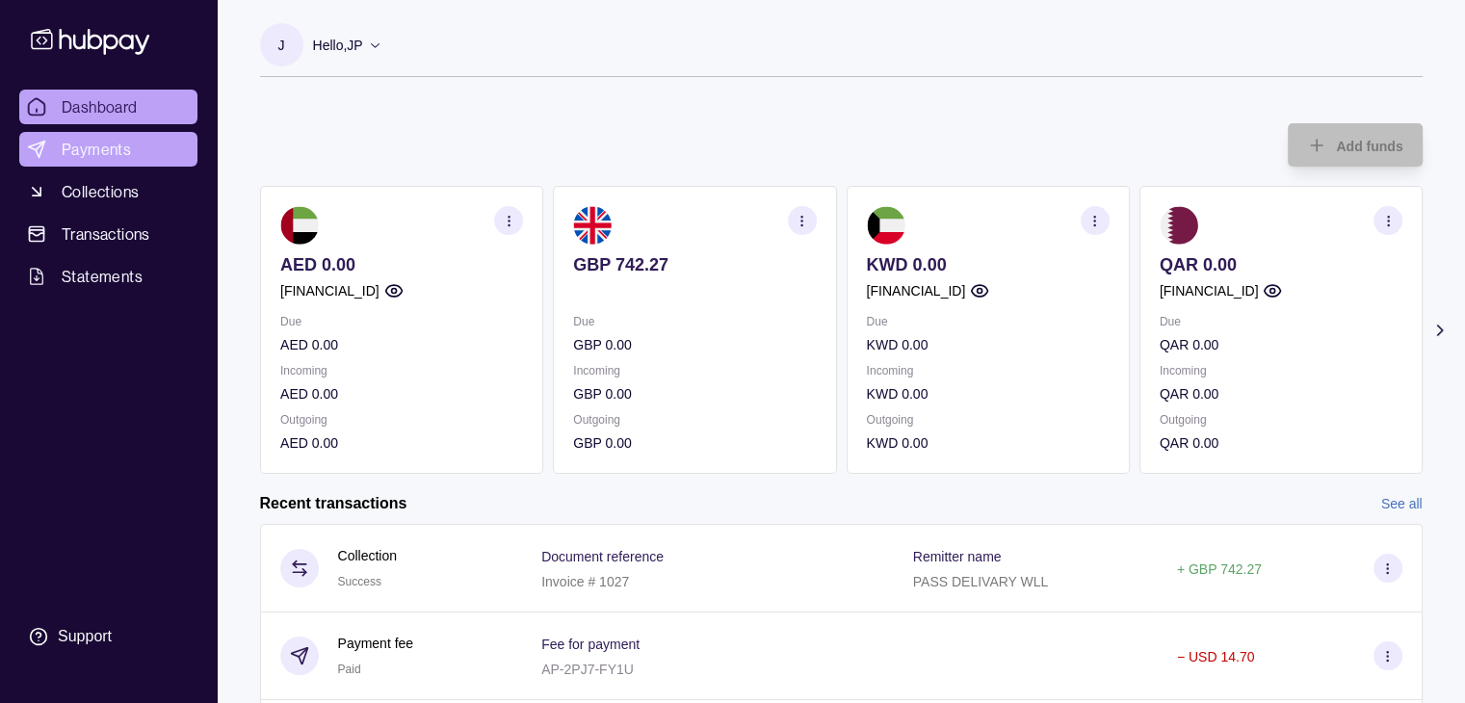 This screenshot has width=1465, height=703. I want to click on h2: Recent transactions, so click(333, 504).